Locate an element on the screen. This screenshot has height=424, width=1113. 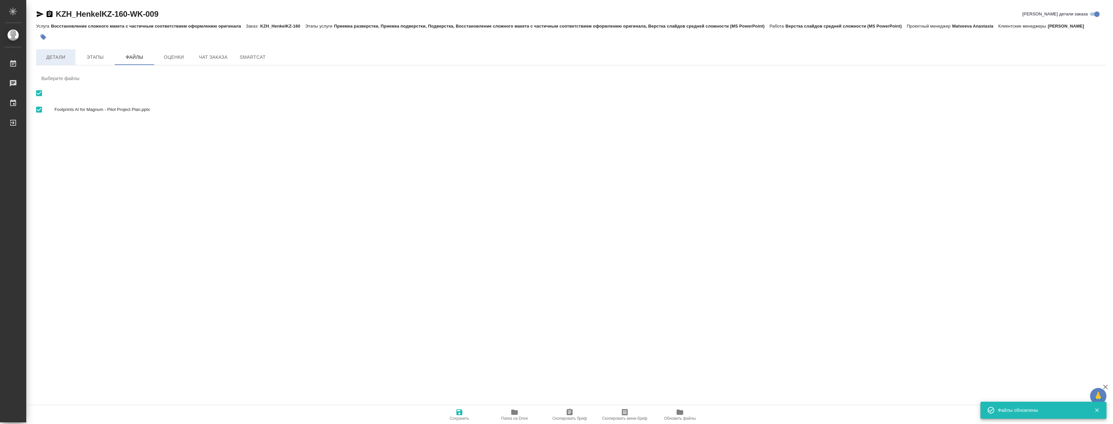
span: Детали is located at coordinates (56, 57).